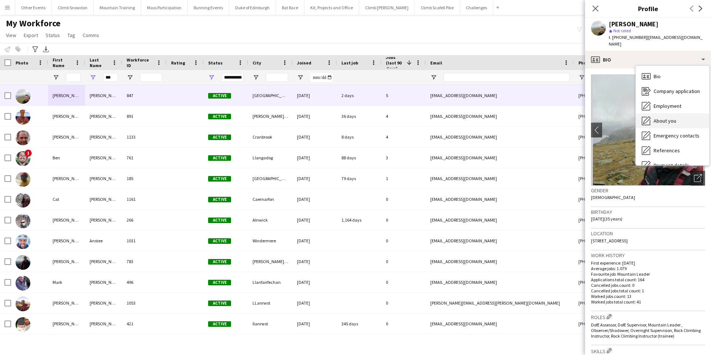  I want to click on span: City, so click(257, 63).